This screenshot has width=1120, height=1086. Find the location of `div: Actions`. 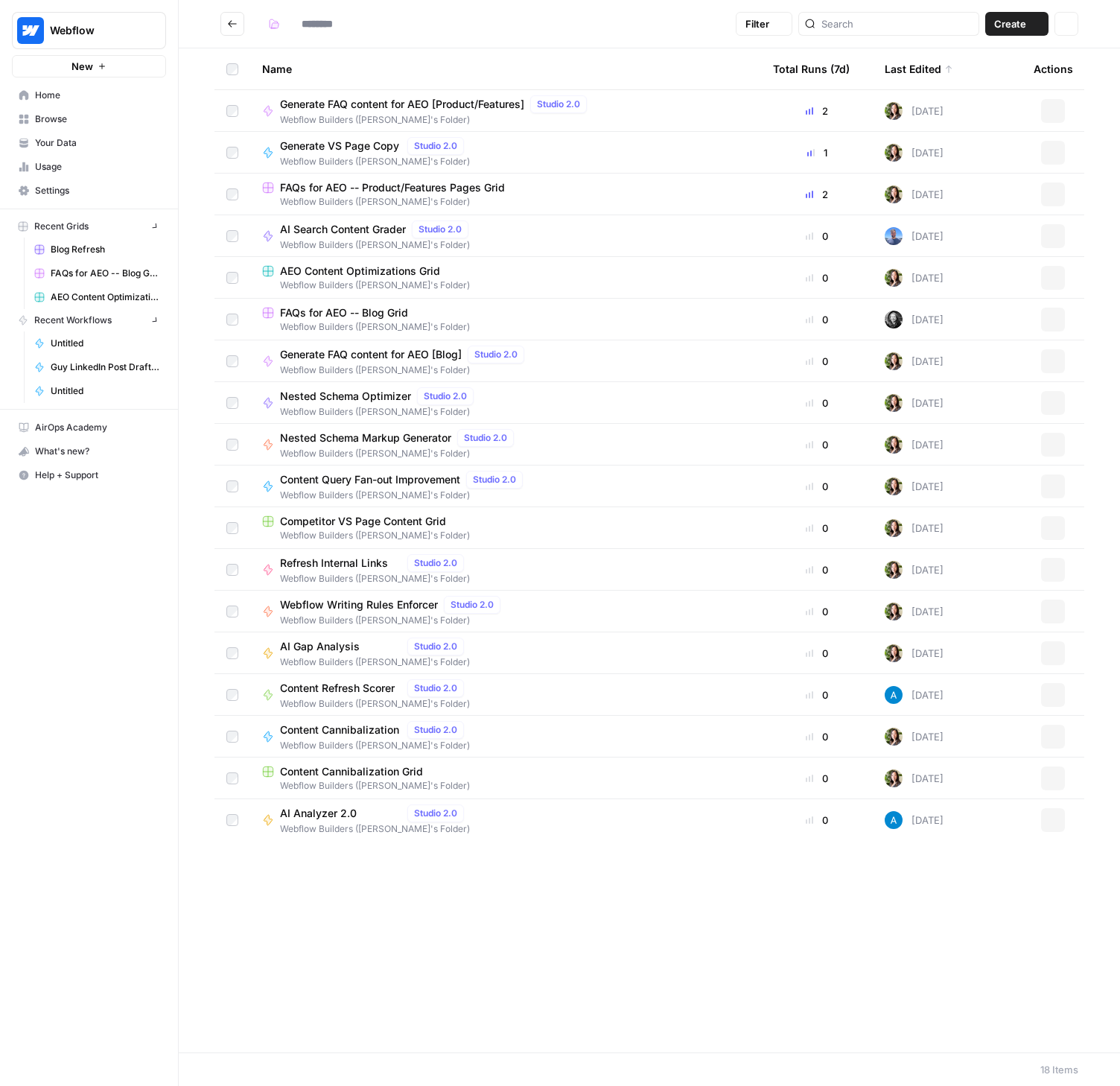

div: Actions is located at coordinates (1052, 68).